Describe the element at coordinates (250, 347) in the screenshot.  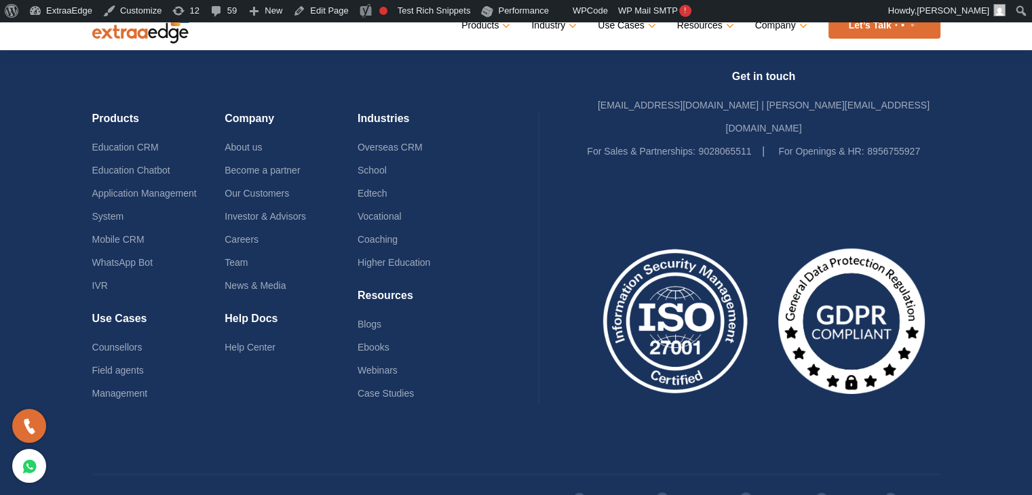
I see `a: Help Center` at that location.